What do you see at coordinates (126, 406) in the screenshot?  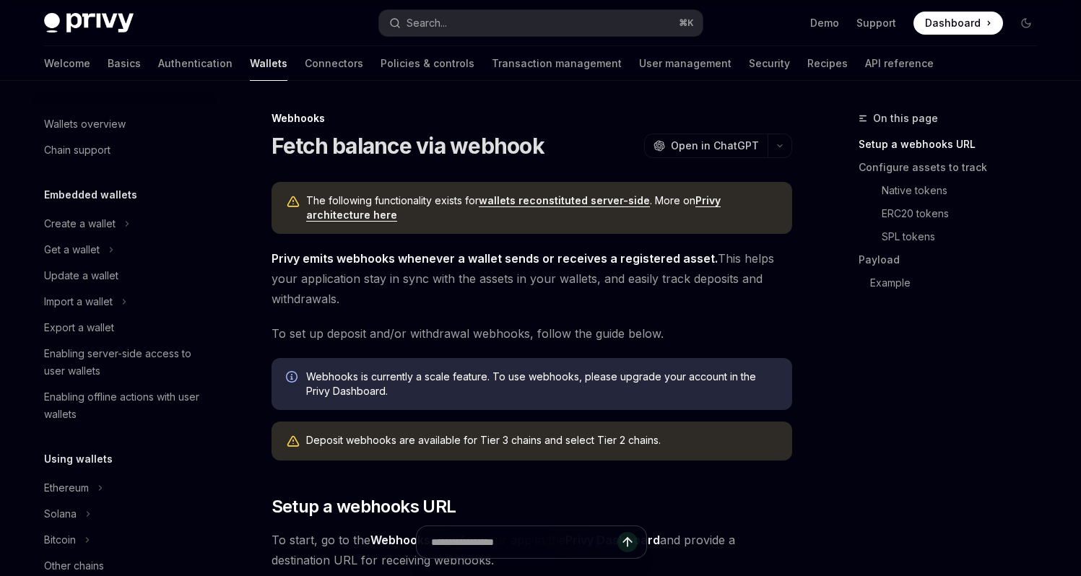 I see `div: Enabling offline actions with user wallets` at bounding box center [126, 406].